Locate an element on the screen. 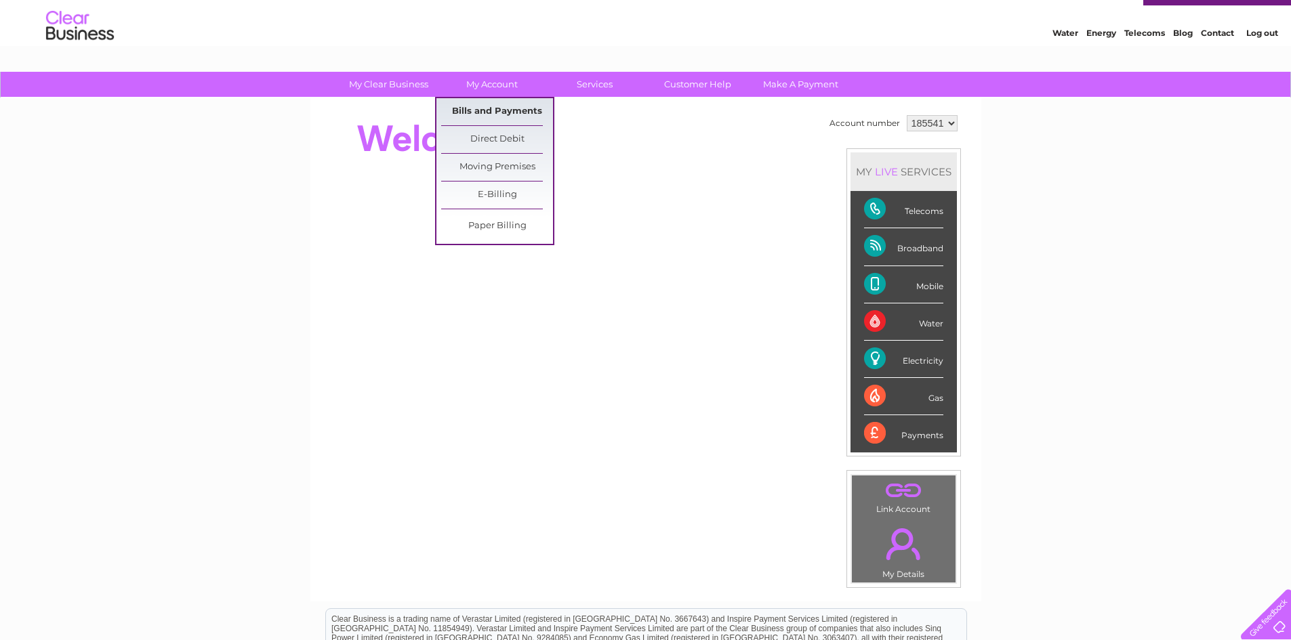 The height and width of the screenshot is (640, 1291). div: Water is located at coordinates (903, 322).